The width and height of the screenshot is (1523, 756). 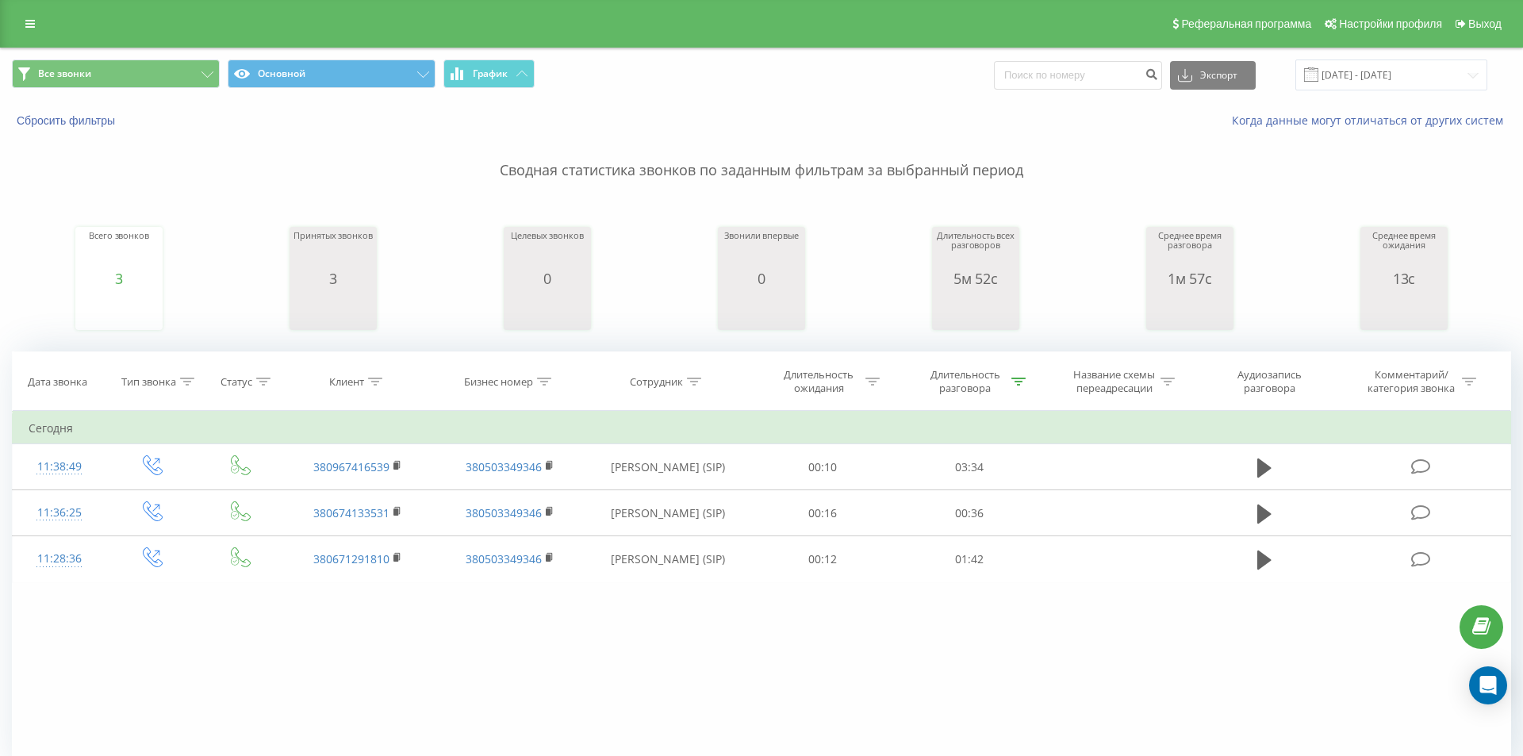 What do you see at coordinates (656, 382) in the screenshot?
I see `div: Сотрудник` at bounding box center [656, 382].